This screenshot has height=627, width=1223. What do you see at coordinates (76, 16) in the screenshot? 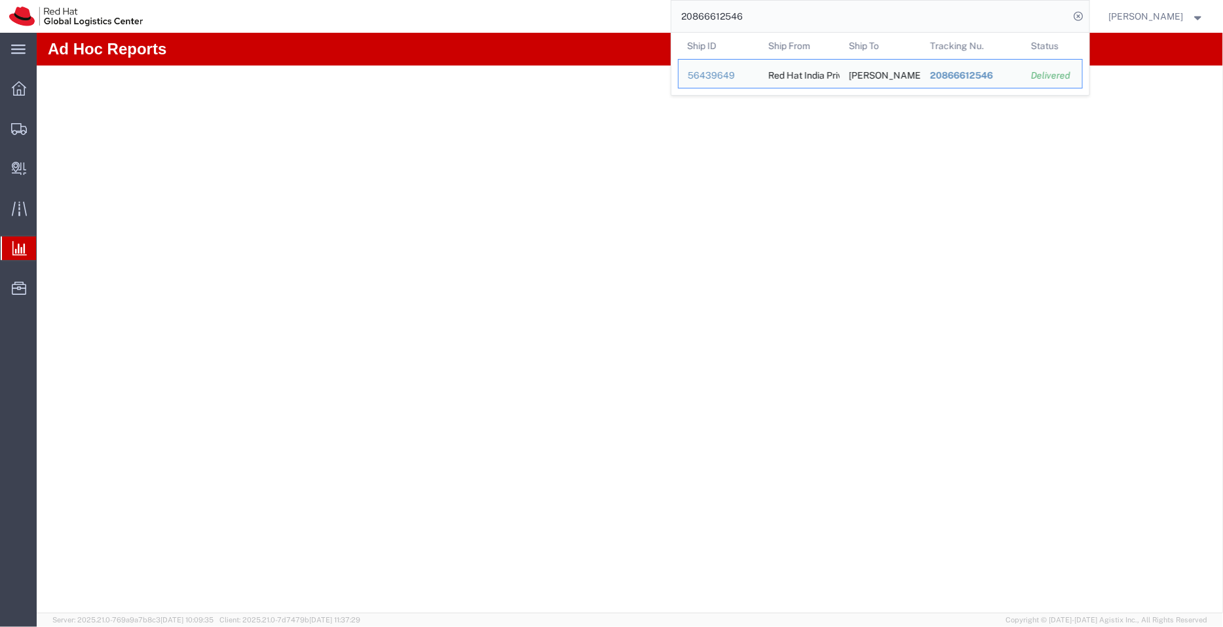
I see `img: logo` at bounding box center [76, 16].